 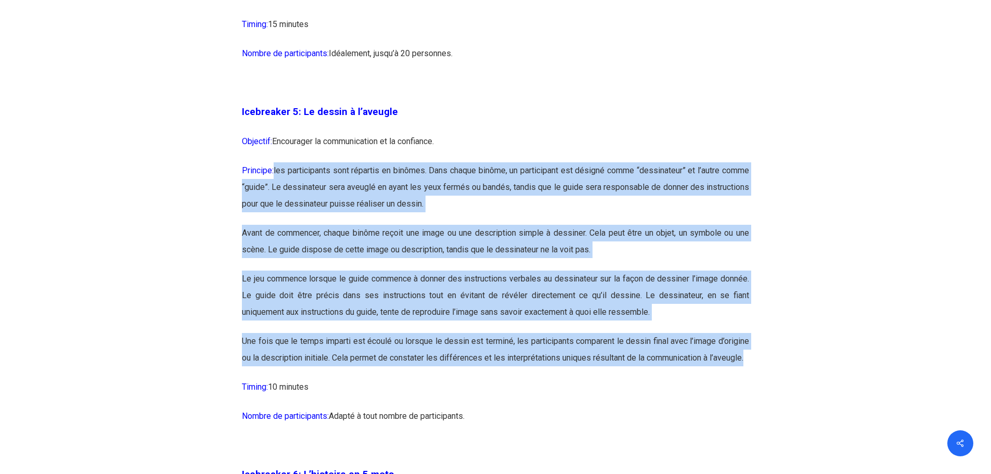 What do you see at coordinates (320, 112) in the screenshot?
I see `span: Icebreaker 5: Le dessin à l’aveugle` at bounding box center [320, 112].